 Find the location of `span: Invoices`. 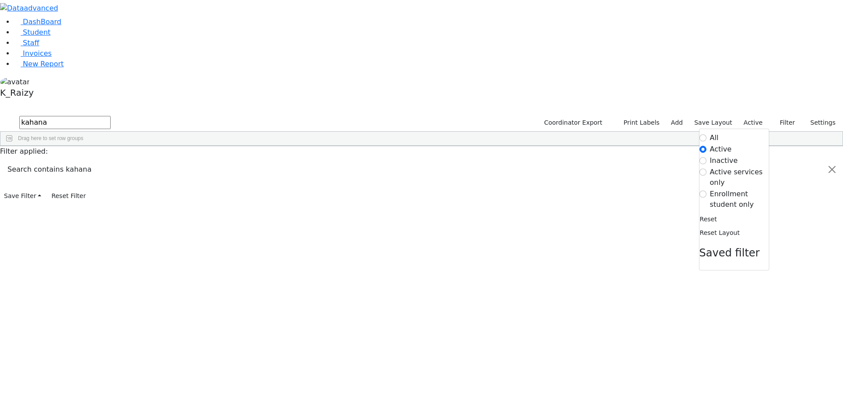

span: Invoices is located at coordinates (37, 53).